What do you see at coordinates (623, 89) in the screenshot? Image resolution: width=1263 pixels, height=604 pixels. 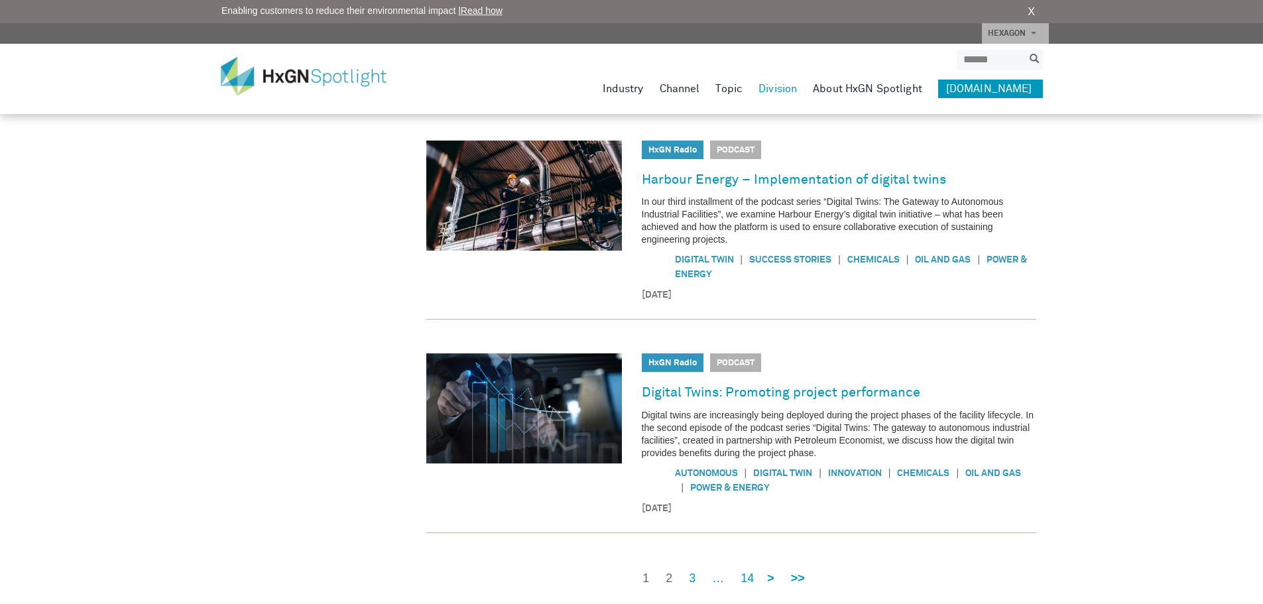 I see `a: Industry` at bounding box center [623, 89].